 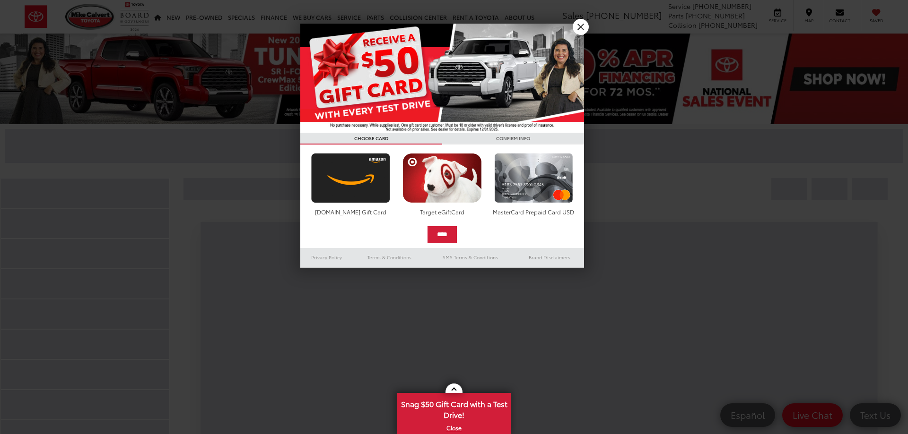 What do you see at coordinates (327, 258) in the screenshot?
I see `a: Privacy Policy` at bounding box center [327, 258].